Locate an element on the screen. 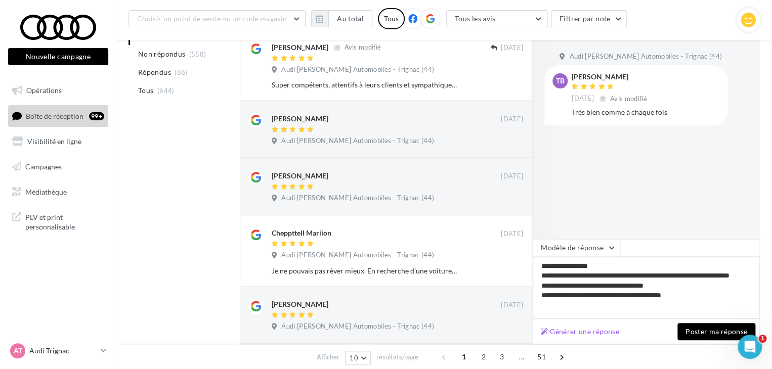 This screenshot has width=772, height=369. button: Nouvelle campagne is located at coordinates (58, 57).